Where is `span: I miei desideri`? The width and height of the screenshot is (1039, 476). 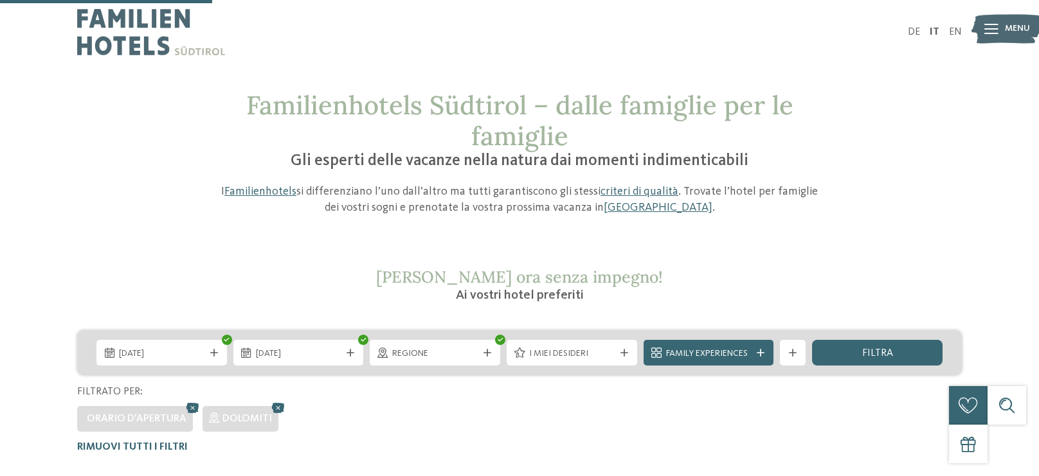 span: I miei desideri is located at coordinates (572, 354).